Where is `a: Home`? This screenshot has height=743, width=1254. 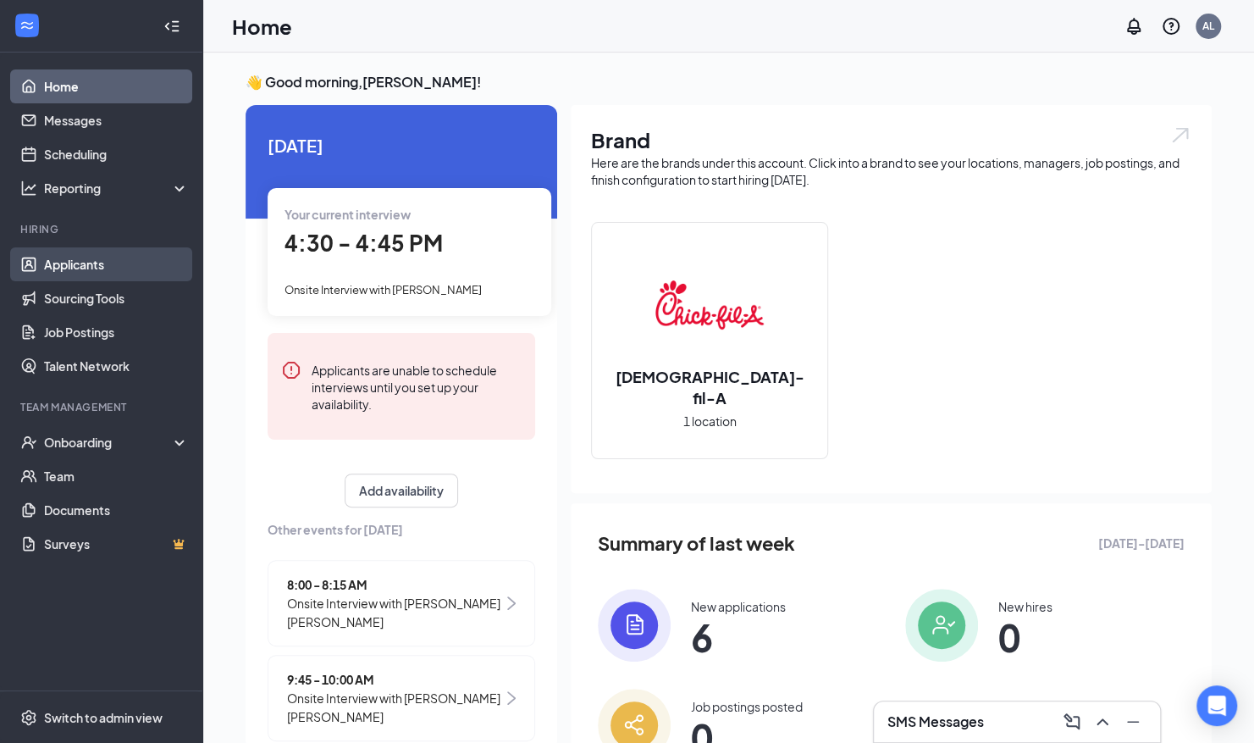 a: Home is located at coordinates (116, 86).